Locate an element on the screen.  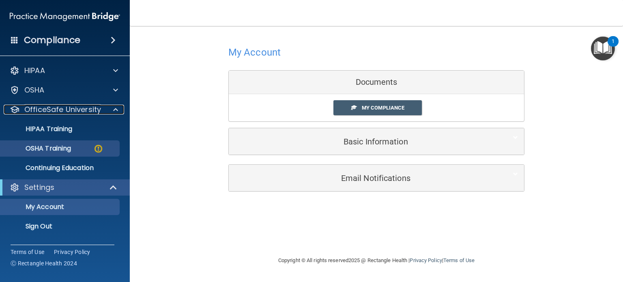
h5: Email Notifications is located at coordinates (364, 178).